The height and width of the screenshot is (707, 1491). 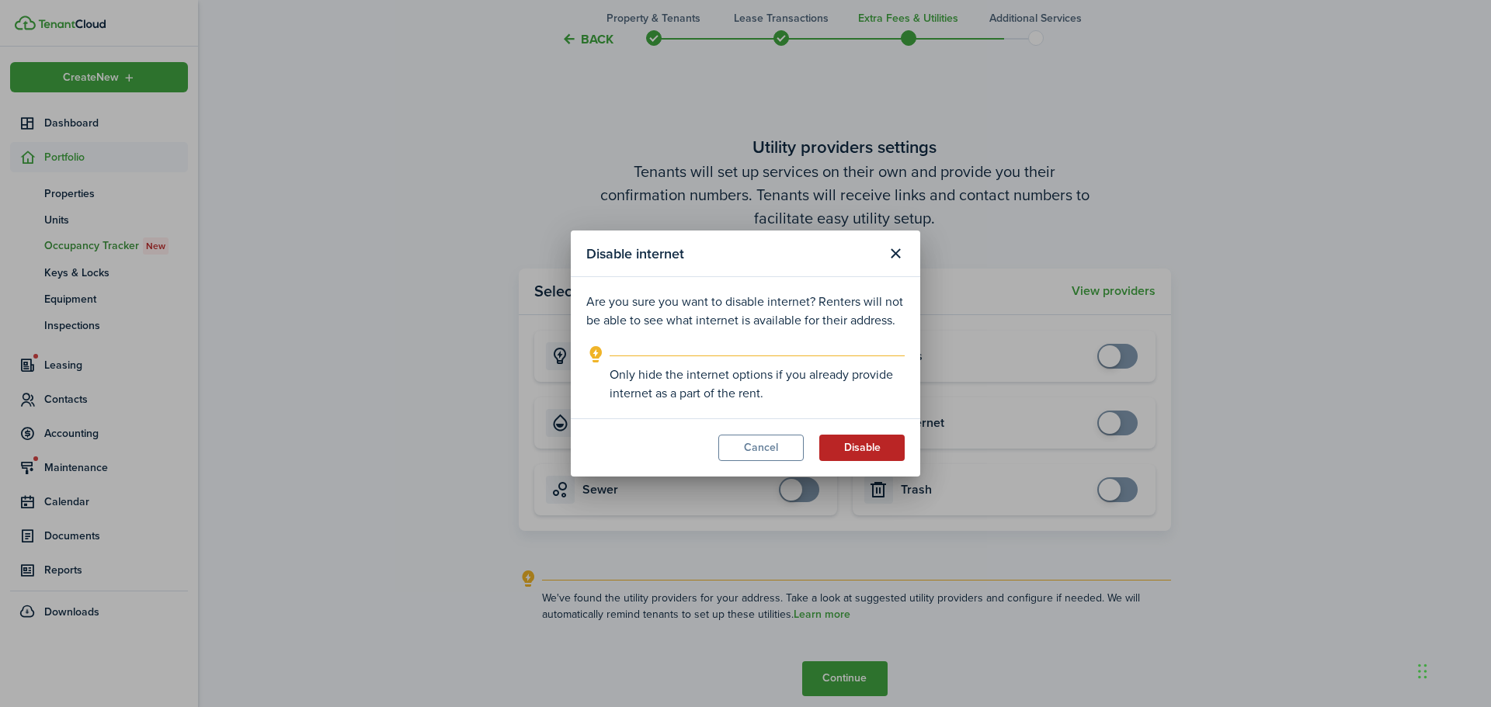 I want to click on explanation-description: Only hide the internet options if you already provide internet as a part of the rent., so click(x=757, y=384).